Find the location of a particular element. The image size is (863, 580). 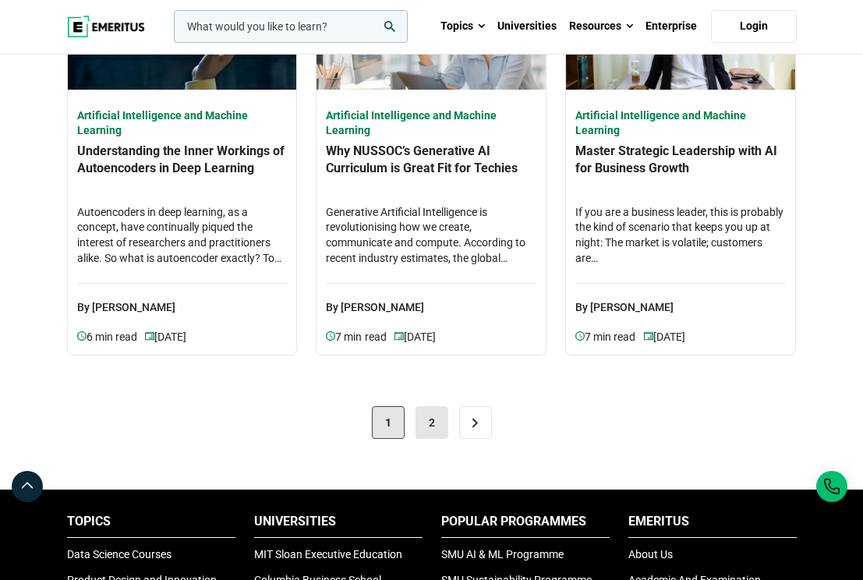

a: MIT Sloan Executive Education is located at coordinates (328, 554).